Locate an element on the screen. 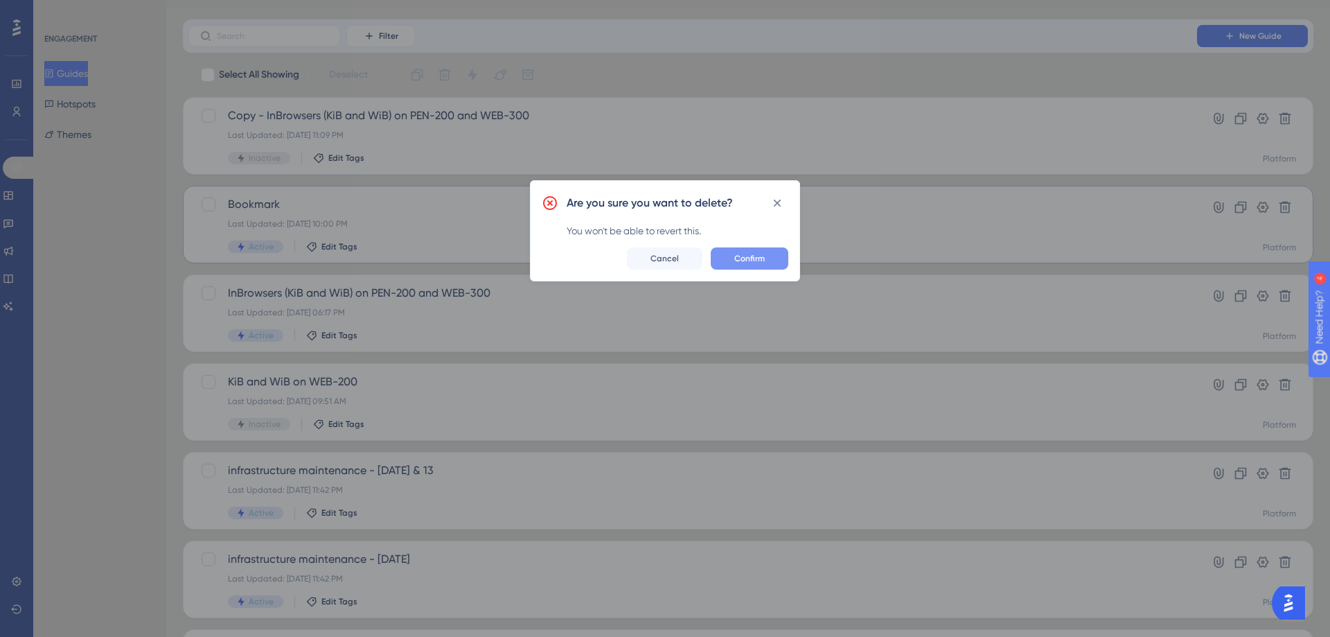 The height and width of the screenshot is (637, 1330). span: Need Help? is located at coordinates (60, 12).